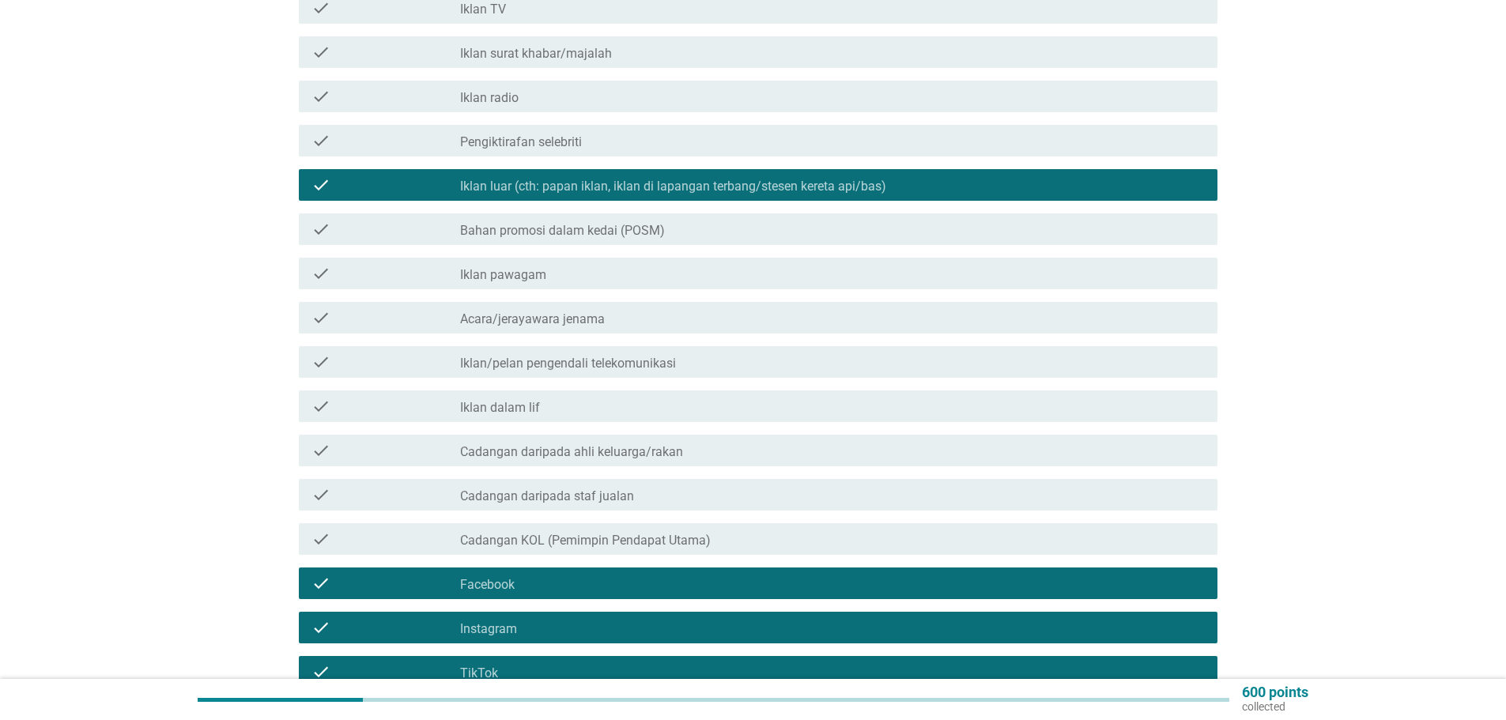 Image resolution: width=1506 pixels, height=720 pixels. I want to click on label: Iklan radio, so click(489, 98).